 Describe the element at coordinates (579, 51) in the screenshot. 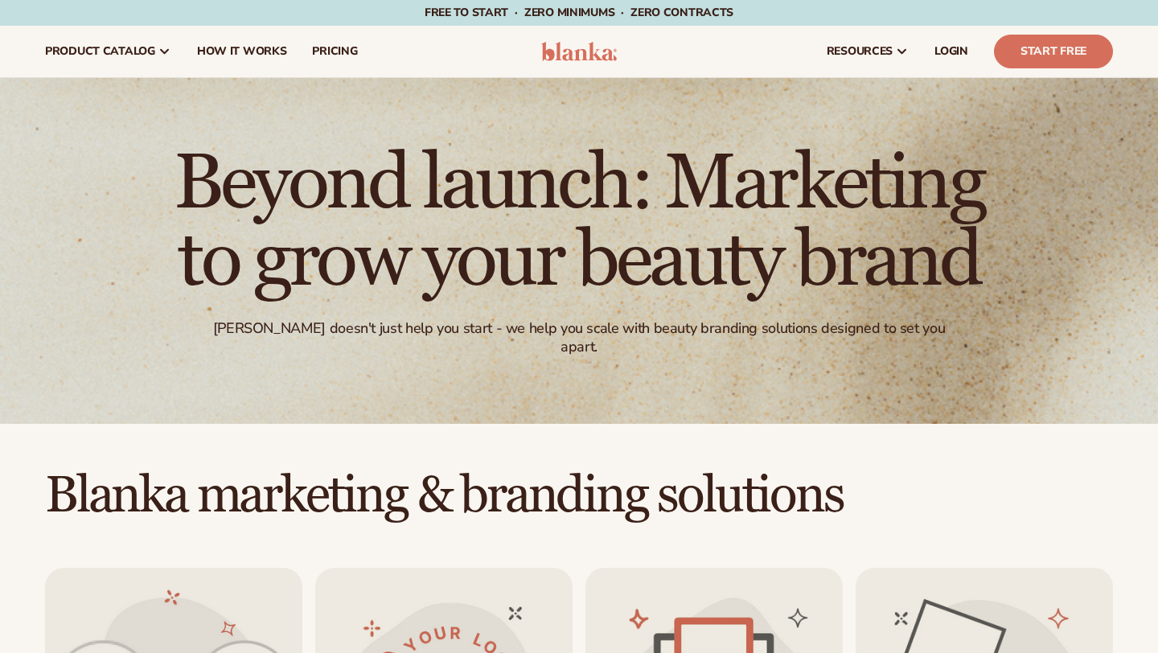

I see `a: logo` at that location.